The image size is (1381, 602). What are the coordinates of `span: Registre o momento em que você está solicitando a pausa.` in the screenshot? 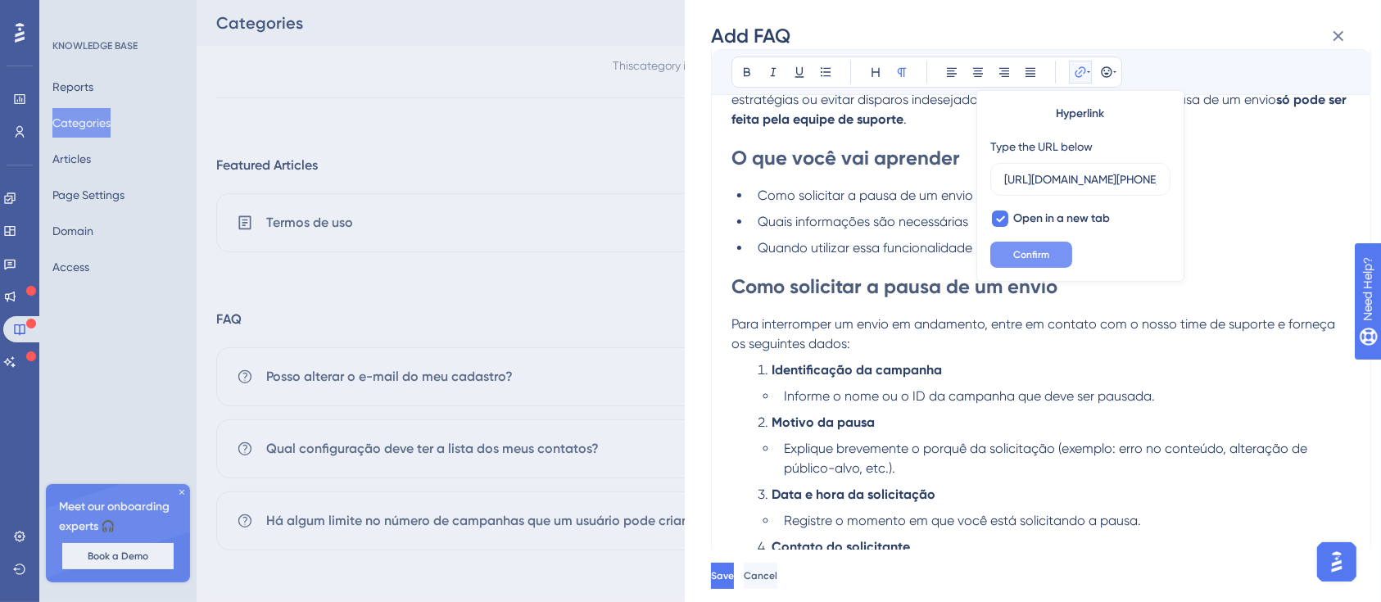 It's located at (962, 520).